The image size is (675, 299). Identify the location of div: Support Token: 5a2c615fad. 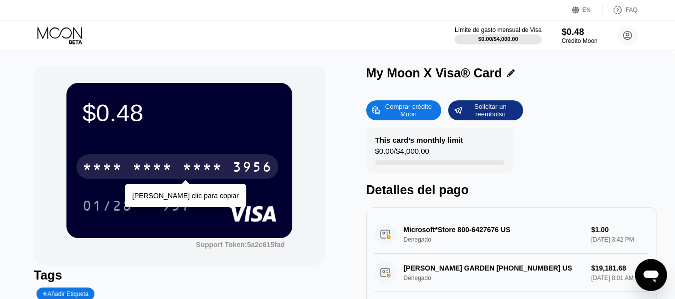
(240, 245).